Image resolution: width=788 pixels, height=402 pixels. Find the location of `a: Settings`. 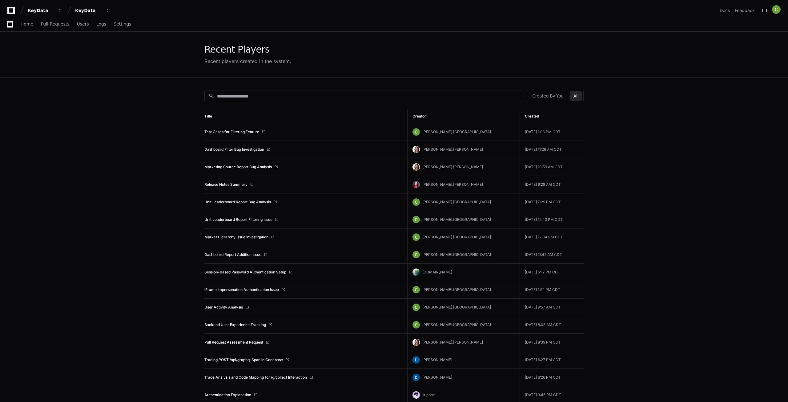

a: Settings is located at coordinates (122, 24).